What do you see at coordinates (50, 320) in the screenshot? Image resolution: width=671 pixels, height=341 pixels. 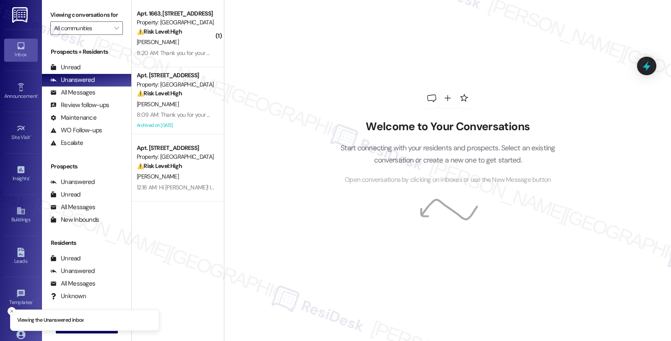 I see `p: Viewing the Unanswered inbox` at bounding box center [50, 320].